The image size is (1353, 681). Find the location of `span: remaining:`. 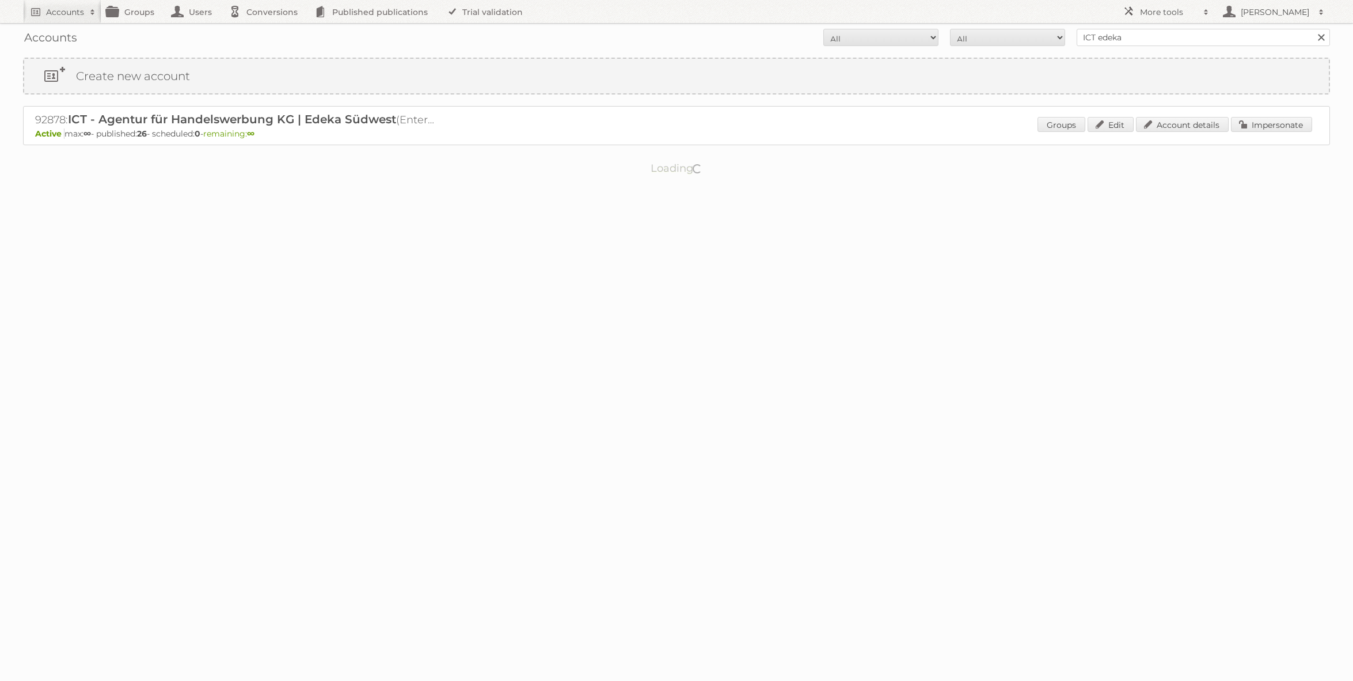

span: remaining: is located at coordinates (229, 134).